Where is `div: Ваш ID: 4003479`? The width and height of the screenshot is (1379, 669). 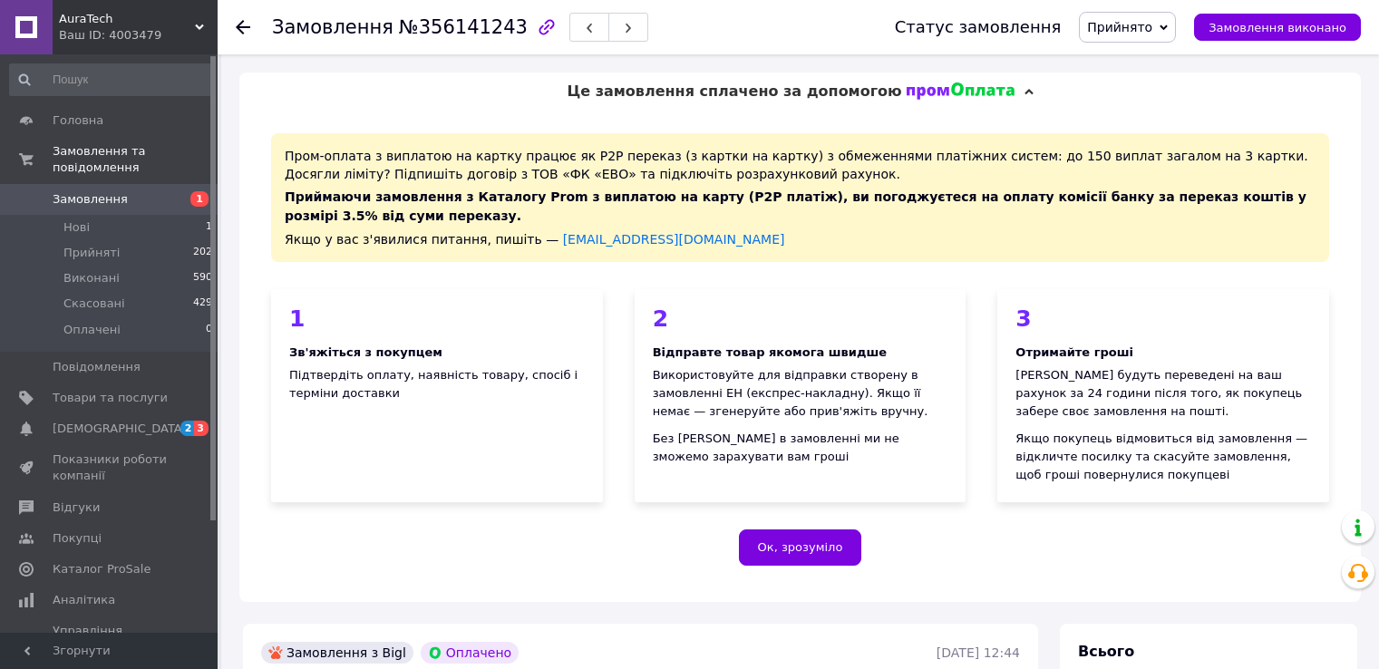
div: Ваш ID: 4003479 is located at coordinates (138, 35).